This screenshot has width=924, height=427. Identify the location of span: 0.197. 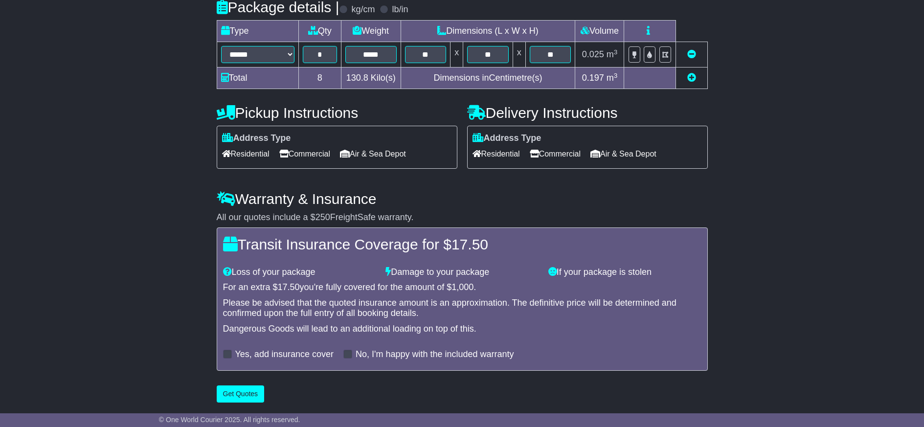
(593, 78).